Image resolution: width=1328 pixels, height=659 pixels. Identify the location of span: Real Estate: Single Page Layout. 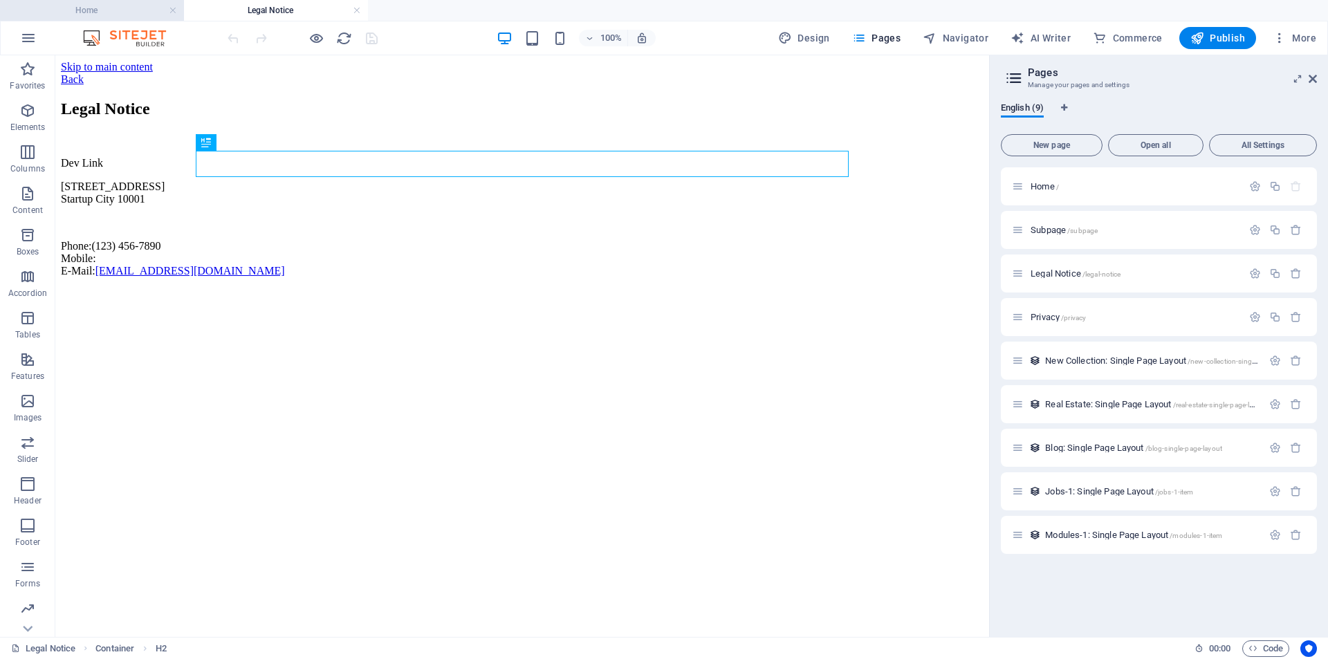
(1156, 404).